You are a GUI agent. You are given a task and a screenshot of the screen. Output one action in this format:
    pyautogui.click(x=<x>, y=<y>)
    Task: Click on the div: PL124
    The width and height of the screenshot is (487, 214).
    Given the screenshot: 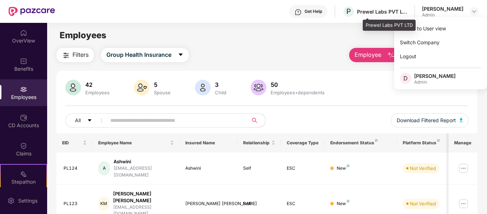 What is the action you would take?
    pyautogui.click(x=75, y=168)
    